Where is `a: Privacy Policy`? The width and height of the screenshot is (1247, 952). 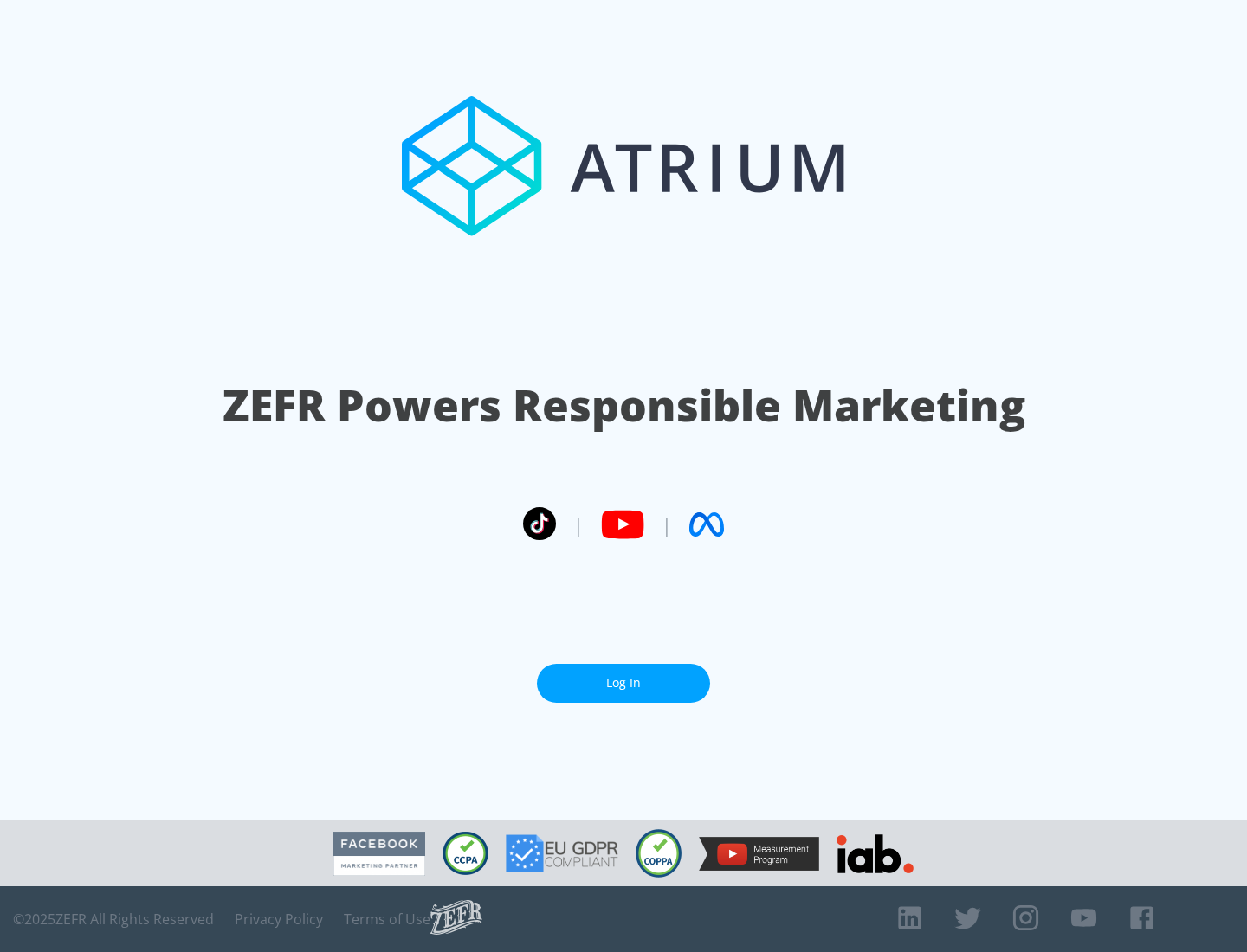
a: Privacy Policy is located at coordinates (279, 920).